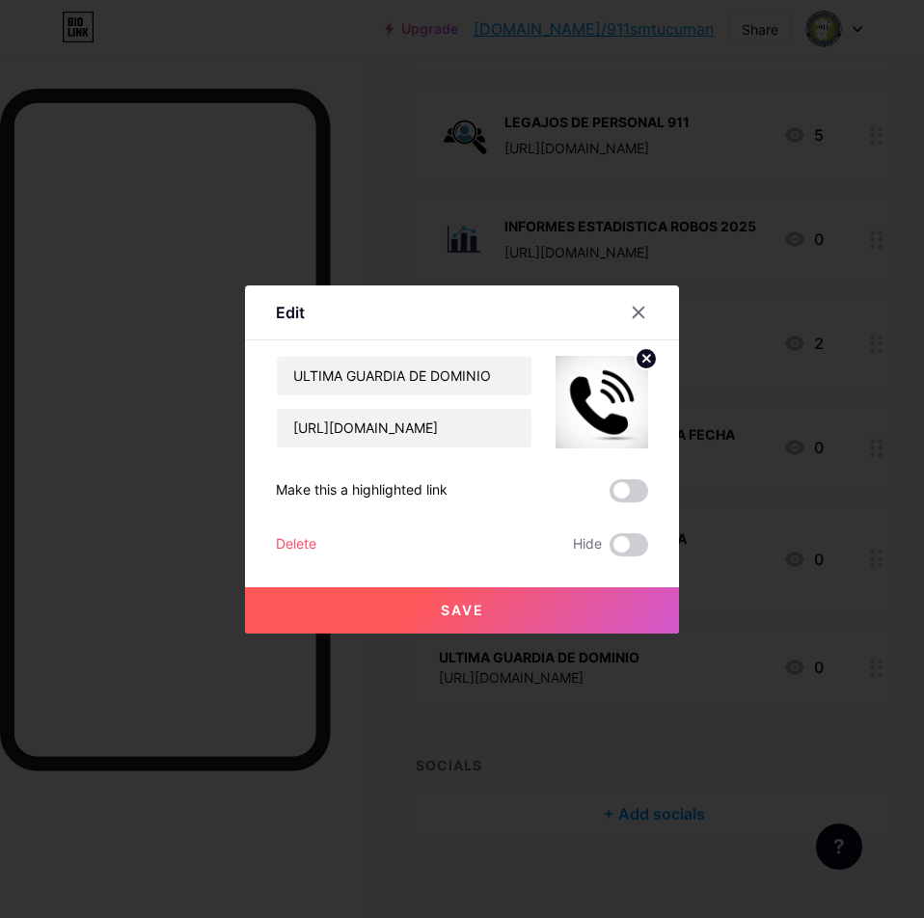 The image size is (924, 918). What do you see at coordinates (462, 610) in the screenshot?
I see `button: Save` at bounding box center [462, 610].